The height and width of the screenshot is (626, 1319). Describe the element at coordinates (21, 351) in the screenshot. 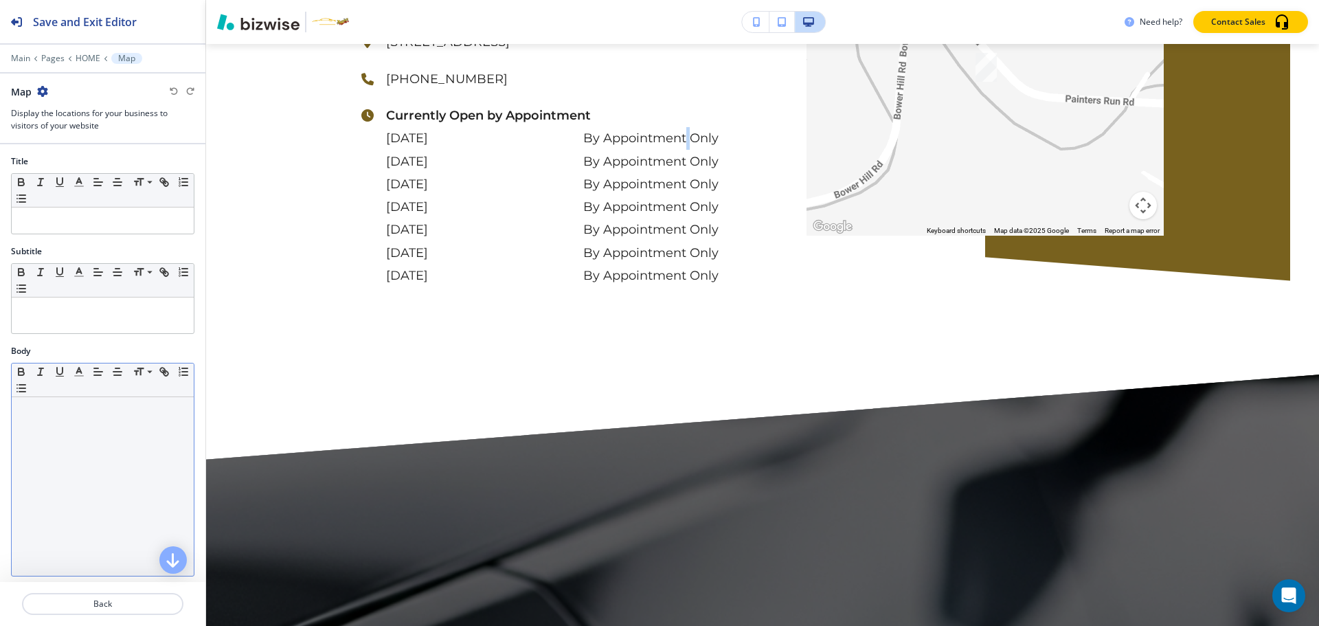

I see `h2: Body` at that location.